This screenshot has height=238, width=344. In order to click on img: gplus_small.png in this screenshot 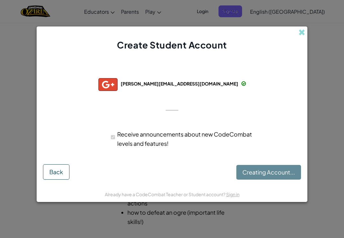, I will do `click(108, 84)`.